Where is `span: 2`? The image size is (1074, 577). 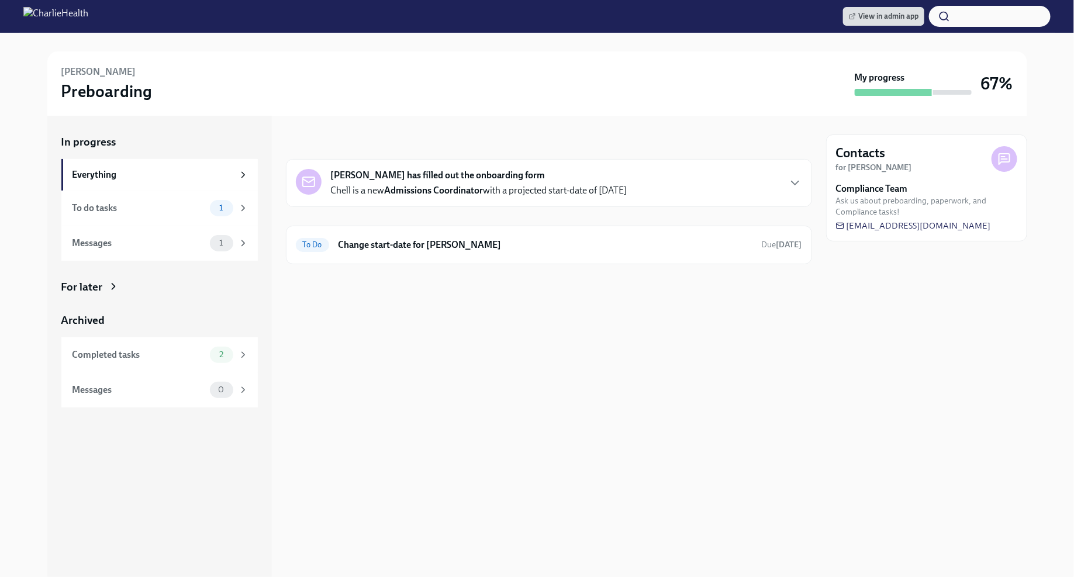
span: 2 is located at coordinates (221, 354).